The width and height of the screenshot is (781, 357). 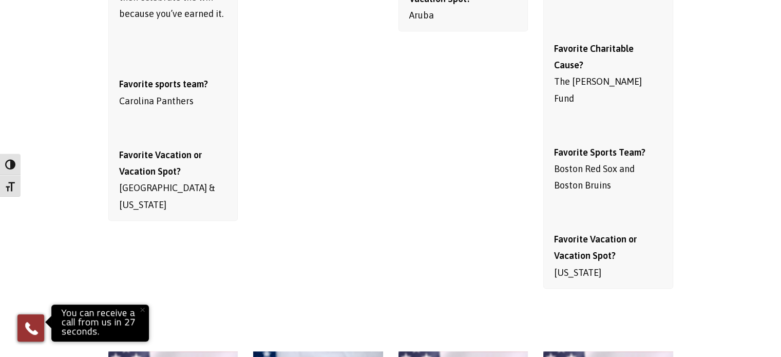 What do you see at coordinates (161, 163) in the screenshot?
I see `strong: Favorite Vacation or Vacation Spot?` at bounding box center [161, 163].